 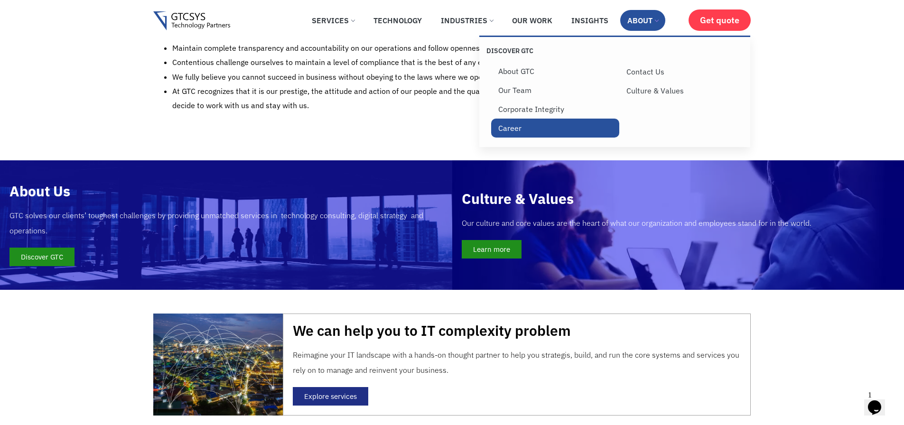 What do you see at coordinates (462, 62) in the screenshot?
I see `li: Contentious challenge ourselves to maintain a level of compliance that is the best of any employe...` at bounding box center [462, 62].